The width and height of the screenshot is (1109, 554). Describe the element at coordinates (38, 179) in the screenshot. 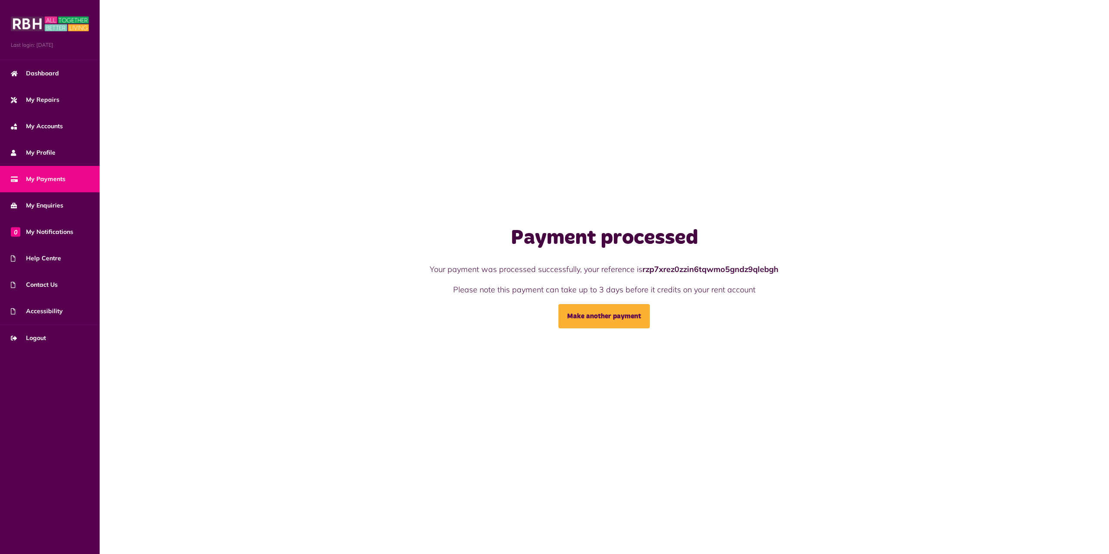

I see `span: My Payments` at that location.